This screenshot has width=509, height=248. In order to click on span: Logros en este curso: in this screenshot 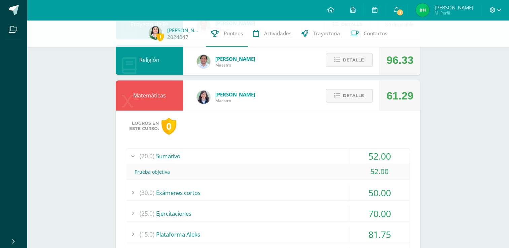, I will do `click(144, 126)`.